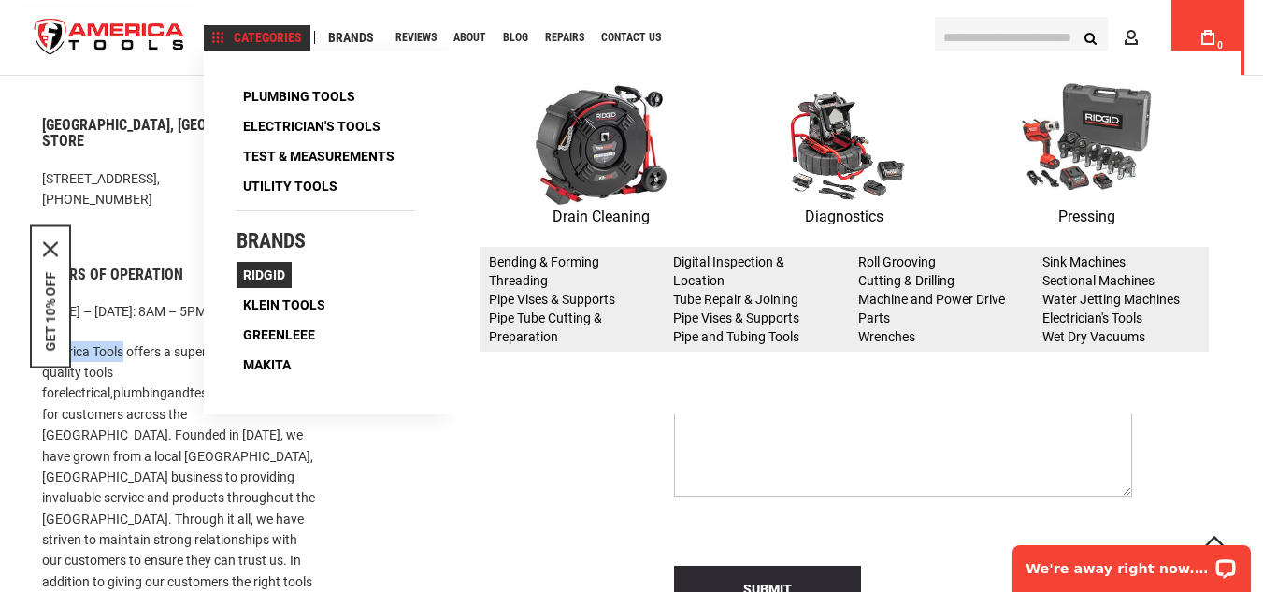 The image size is (1263, 592). Describe the element at coordinates (84, 393) in the screenshot. I see `a: electrical` at that location.